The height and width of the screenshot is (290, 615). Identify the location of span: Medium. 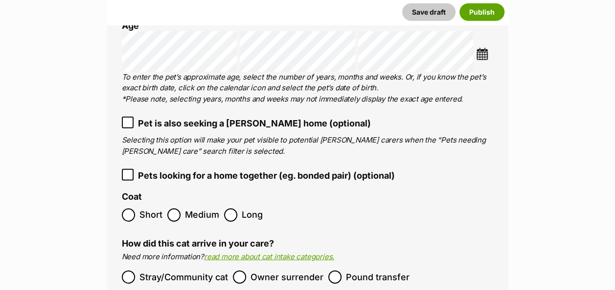
(202, 215).